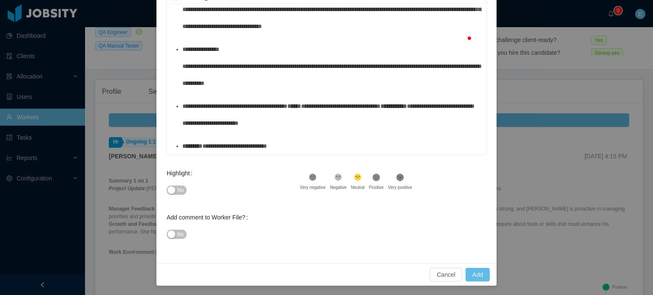  Describe the element at coordinates (338, 187) in the screenshot. I see `div: Negative` at that location.